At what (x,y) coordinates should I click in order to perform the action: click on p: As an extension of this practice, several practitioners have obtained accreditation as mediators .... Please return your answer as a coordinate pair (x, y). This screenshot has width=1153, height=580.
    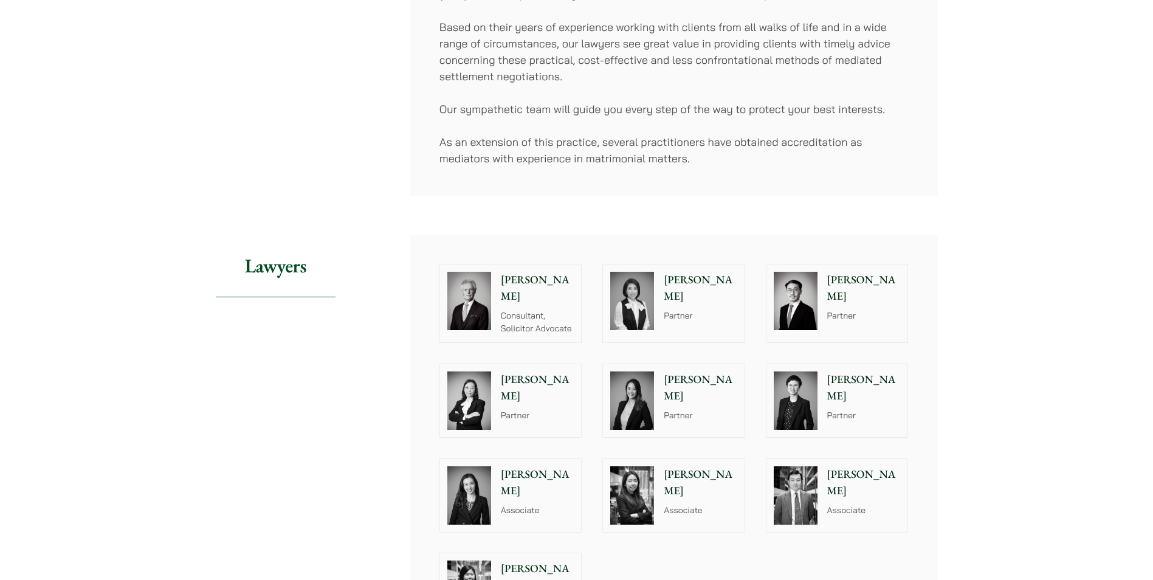
    Looking at the image, I should click on (674, 150).